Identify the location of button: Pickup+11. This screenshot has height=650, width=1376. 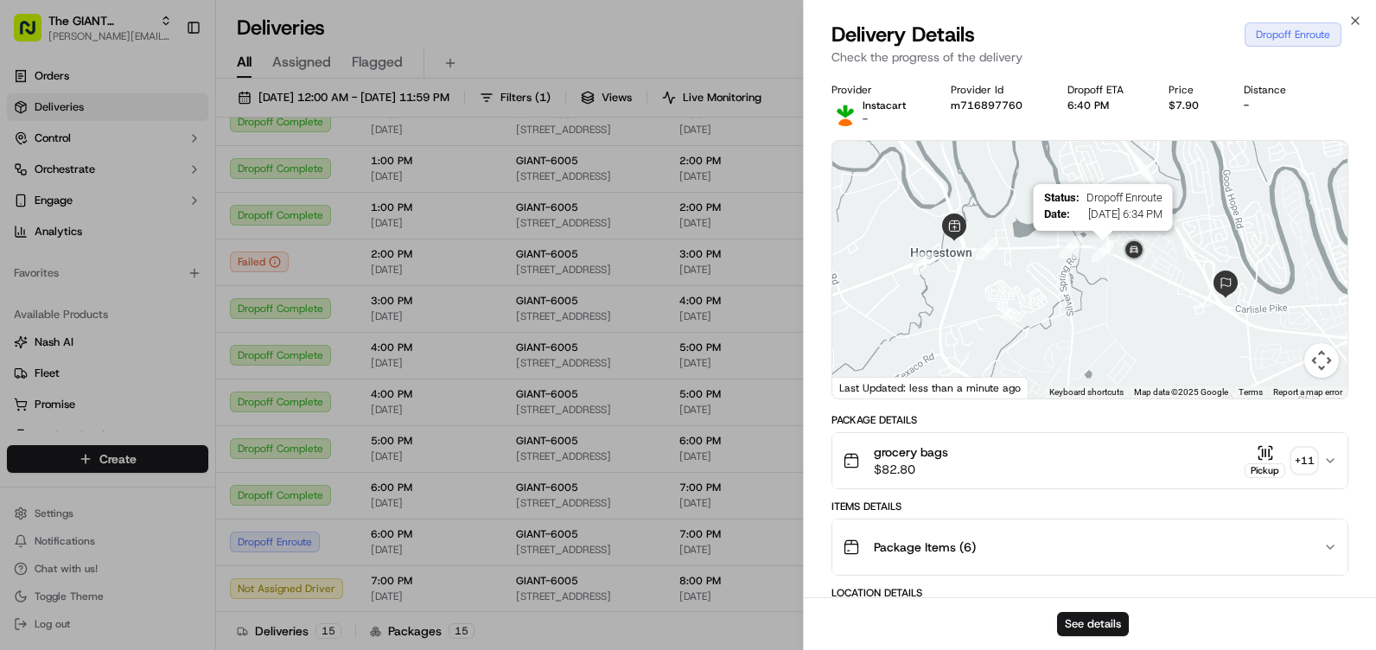
(1280, 461).